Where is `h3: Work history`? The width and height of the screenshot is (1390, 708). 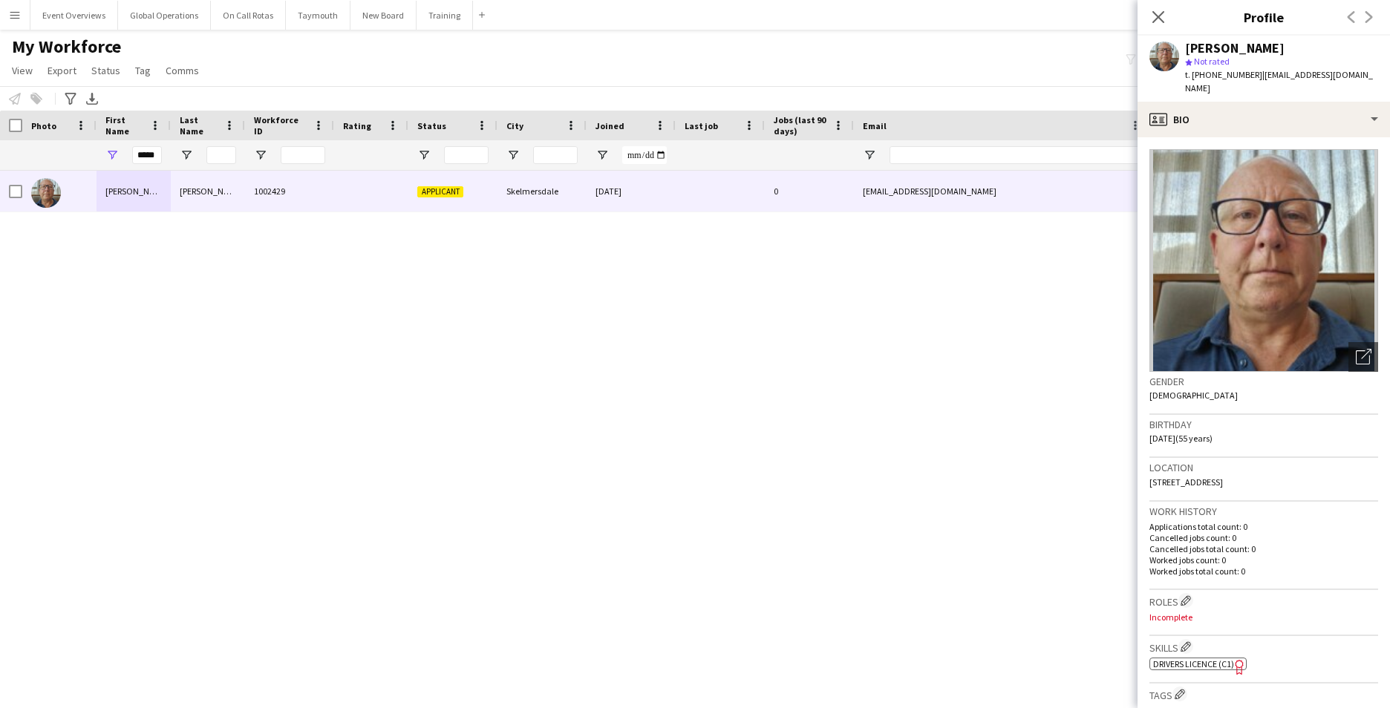 h3: Work history is located at coordinates (1264, 512).